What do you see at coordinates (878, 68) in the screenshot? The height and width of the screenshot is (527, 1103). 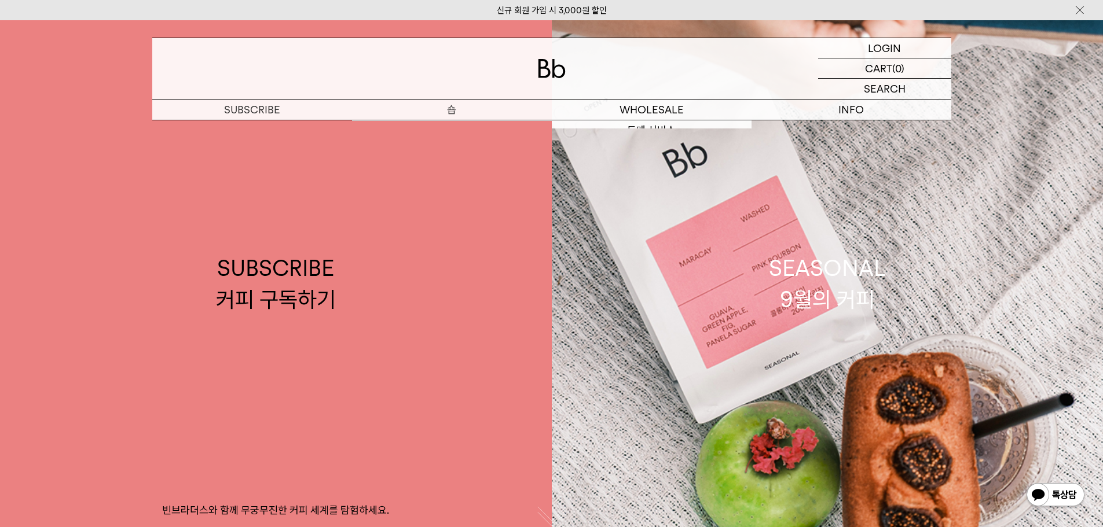 I see `p: CART` at bounding box center [878, 68].